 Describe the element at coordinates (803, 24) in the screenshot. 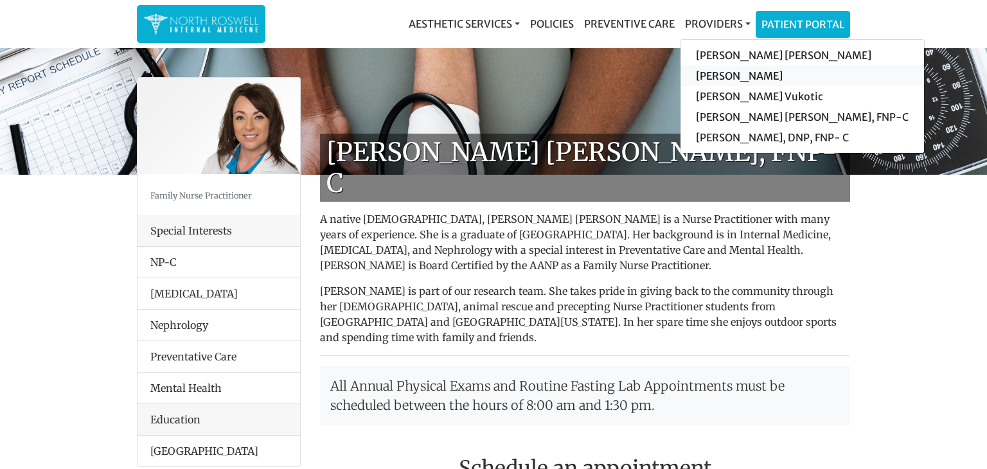

I see `a: Patient Portal` at that location.